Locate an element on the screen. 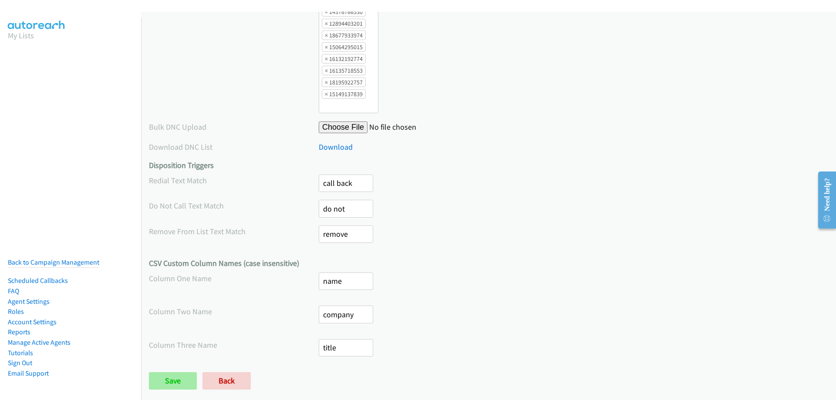  a: Back is located at coordinates (227, 381).